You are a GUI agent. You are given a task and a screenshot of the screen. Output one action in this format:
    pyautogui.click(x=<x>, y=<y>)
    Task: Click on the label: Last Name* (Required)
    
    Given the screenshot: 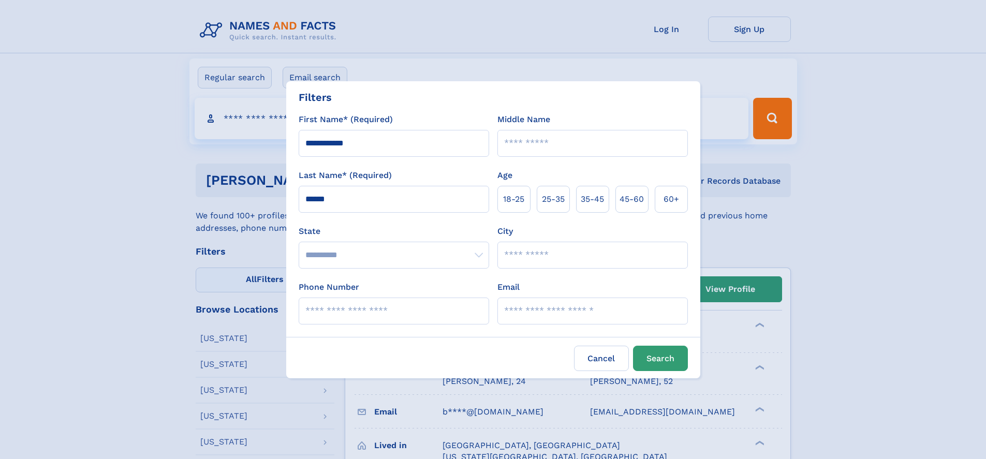 What is the action you would take?
    pyautogui.click(x=345, y=175)
    